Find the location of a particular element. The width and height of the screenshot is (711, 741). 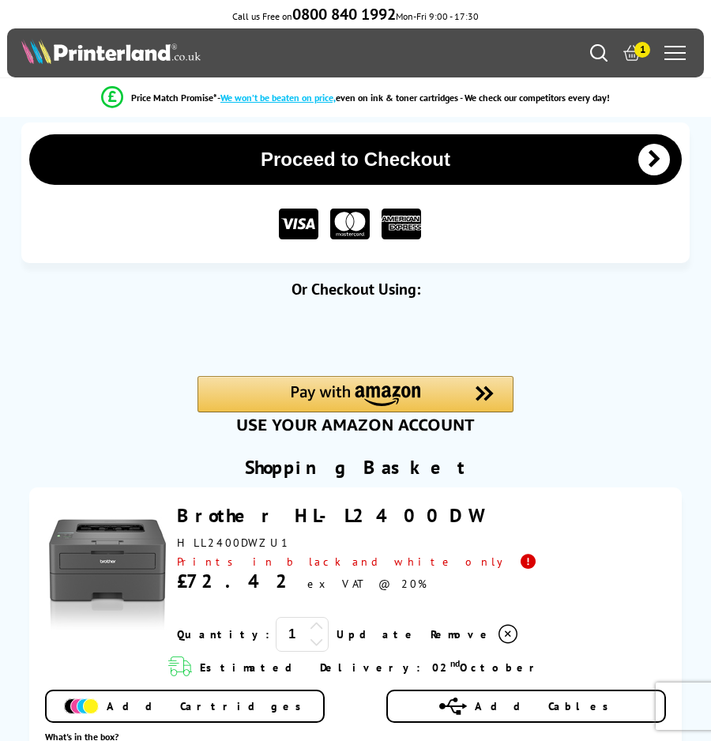

a: Brother HL-L2400DW is located at coordinates (329, 515).